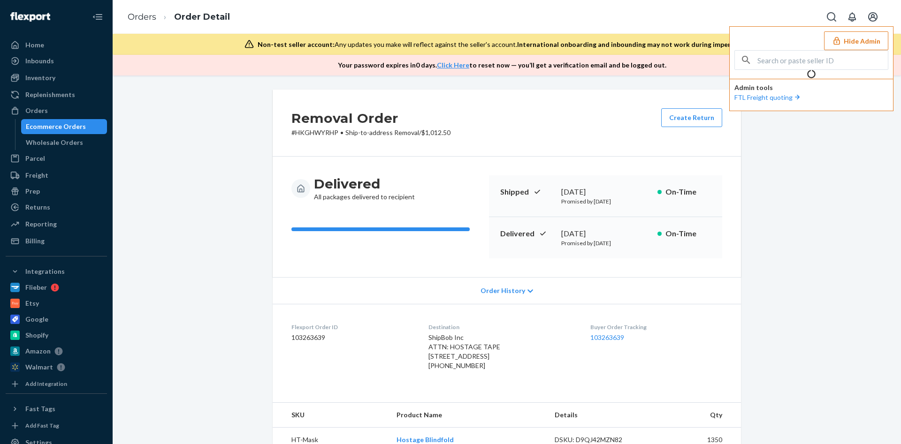 The width and height of the screenshot is (901, 444). I want to click on th: SKU, so click(331, 415).